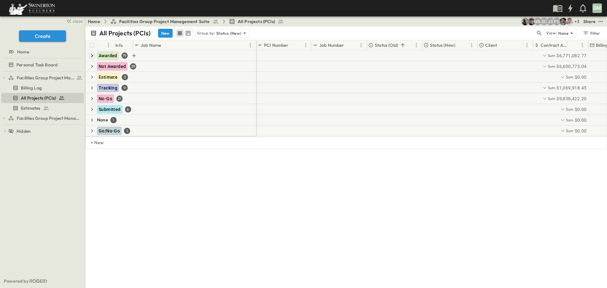 The width and height of the screenshot is (607, 288). Describe the element at coordinates (37, 65) in the screenshot. I see `span: Personal Task Board` at that location.